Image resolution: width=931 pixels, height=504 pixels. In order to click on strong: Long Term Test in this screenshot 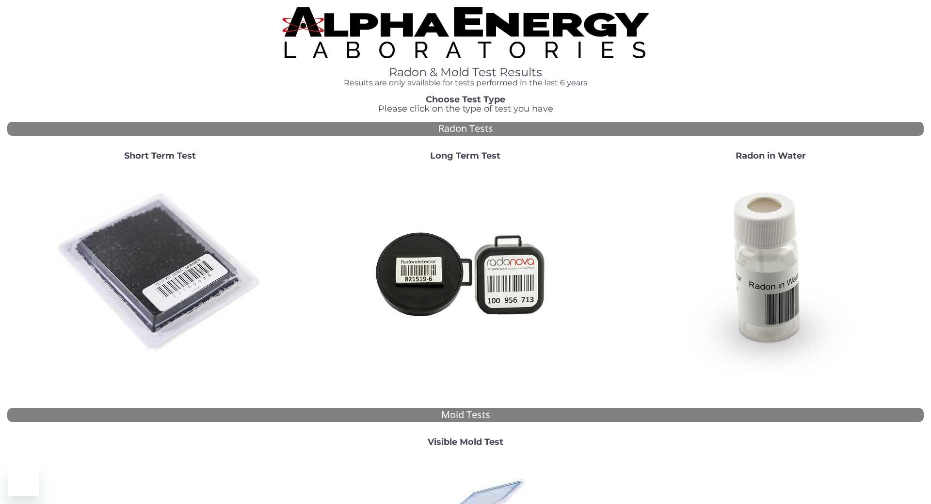, I will do `click(465, 156)`.